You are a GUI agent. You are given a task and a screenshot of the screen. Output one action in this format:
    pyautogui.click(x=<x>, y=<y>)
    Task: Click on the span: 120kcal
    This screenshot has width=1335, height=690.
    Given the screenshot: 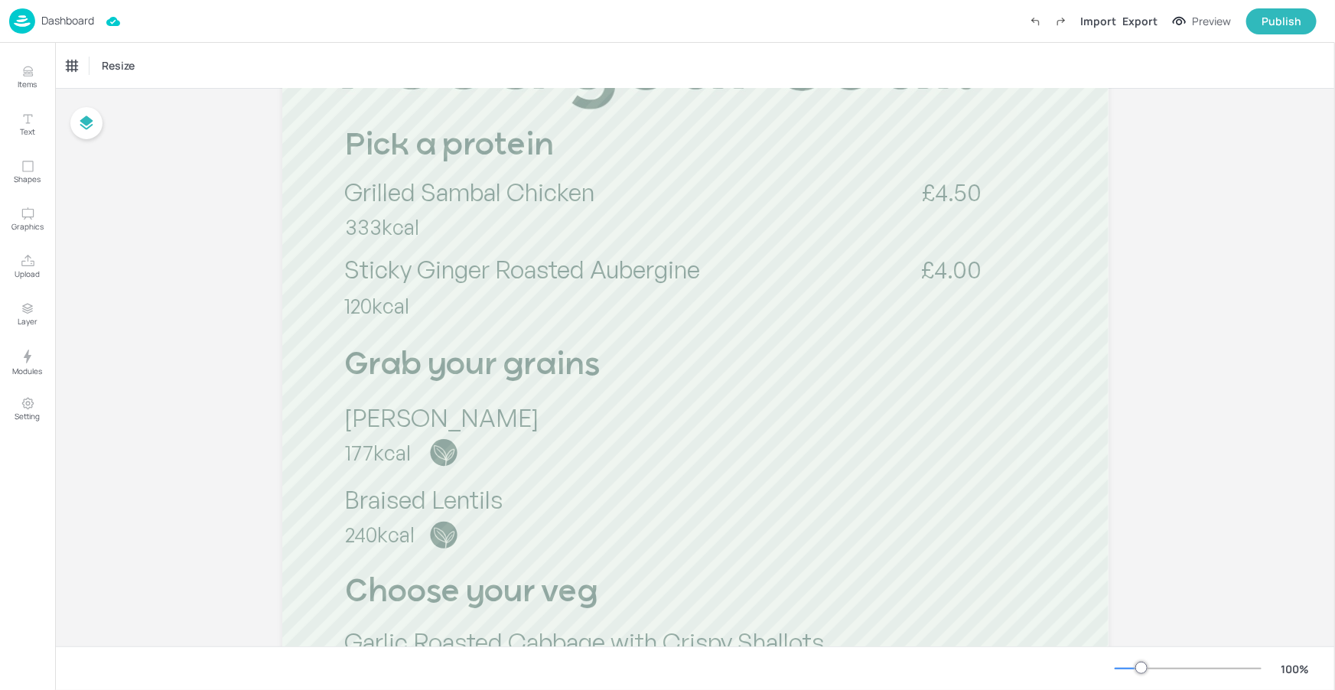 What is the action you would take?
    pyautogui.click(x=377, y=305)
    